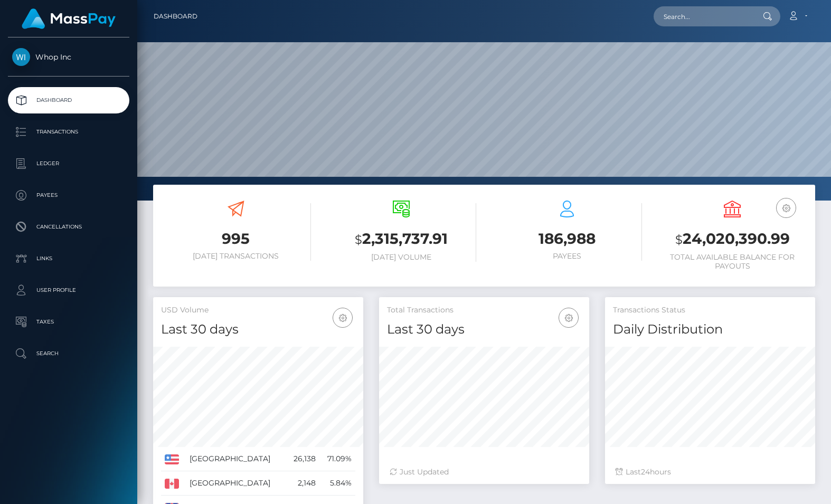 The image size is (831, 504). What do you see at coordinates (303, 484) in the screenshot?
I see `td: 2,148` at bounding box center [303, 484].